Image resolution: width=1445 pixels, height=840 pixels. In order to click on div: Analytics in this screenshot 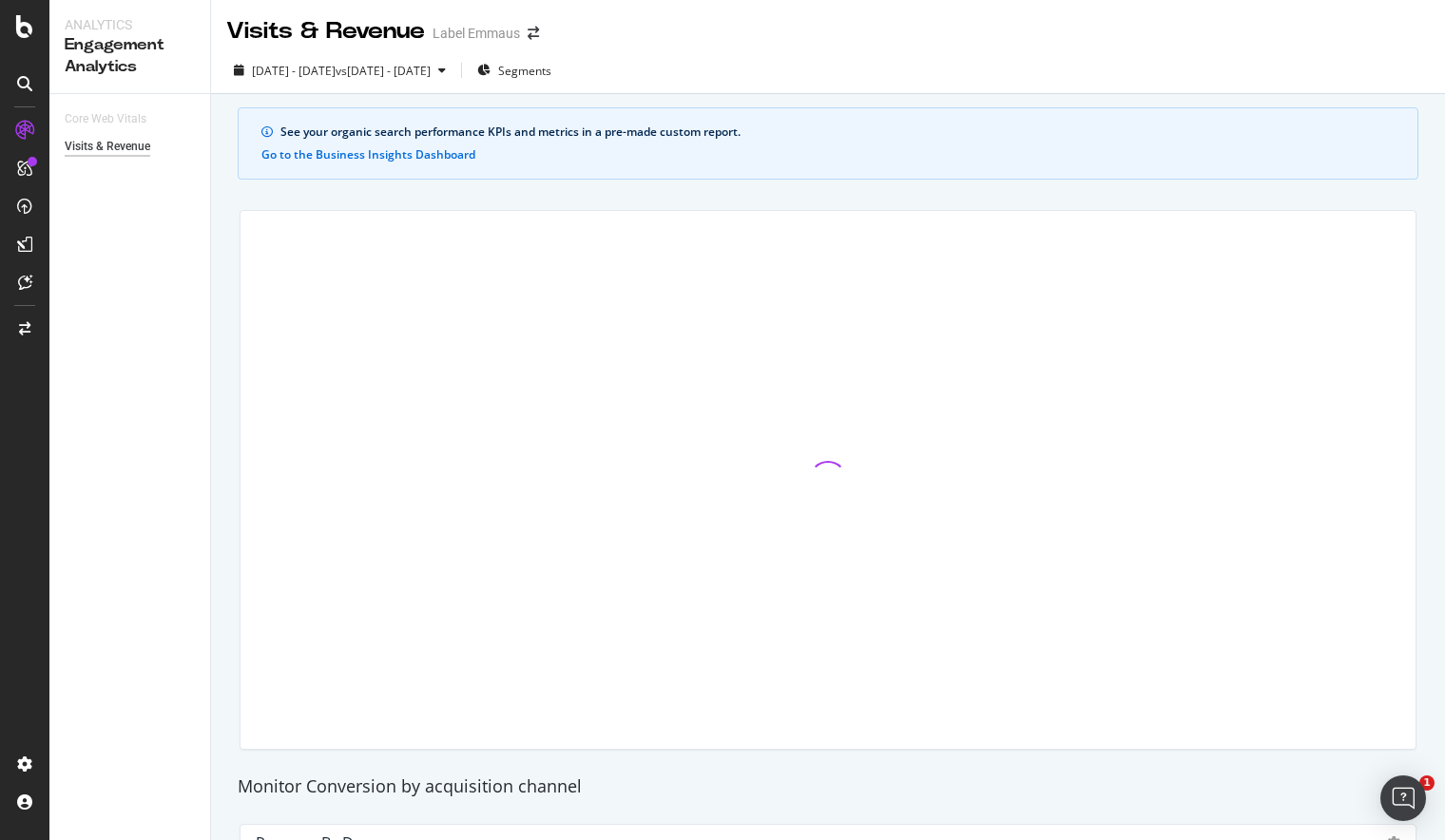, I will do `click(130, 25)`.